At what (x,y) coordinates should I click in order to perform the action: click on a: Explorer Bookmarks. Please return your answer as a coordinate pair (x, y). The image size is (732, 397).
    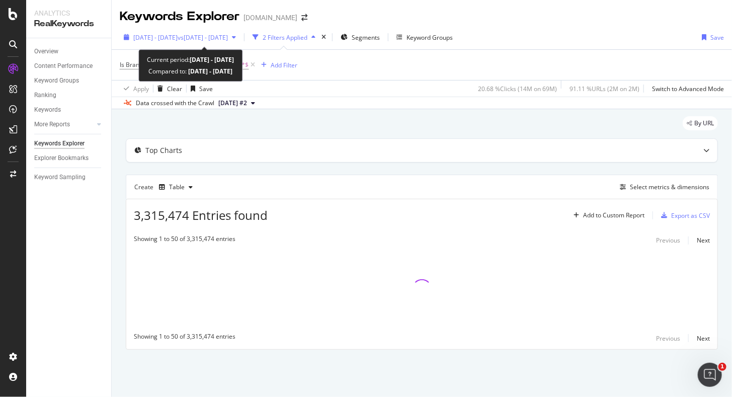
    Looking at the image, I should click on (69, 158).